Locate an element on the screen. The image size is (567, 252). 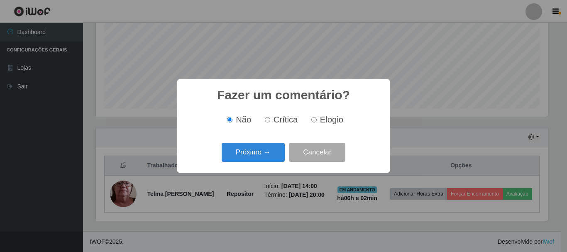
span: Elogio is located at coordinates (332, 120).